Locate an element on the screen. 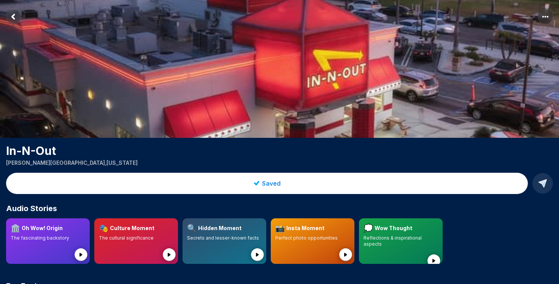  h3: Oh Wow! Origin is located at coordinates (42, 228).